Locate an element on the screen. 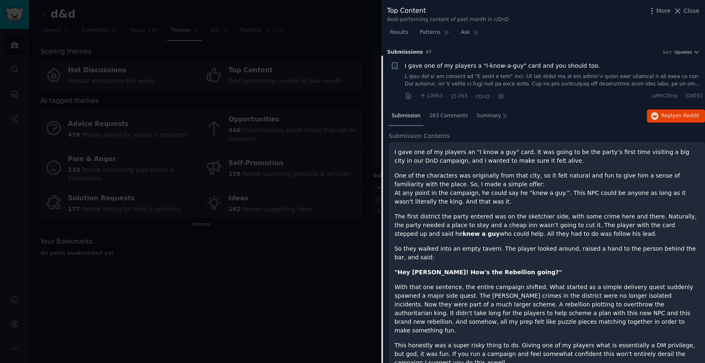 This screenshot has height=363, width=705. a: Results is located at coordinates (399, 34).